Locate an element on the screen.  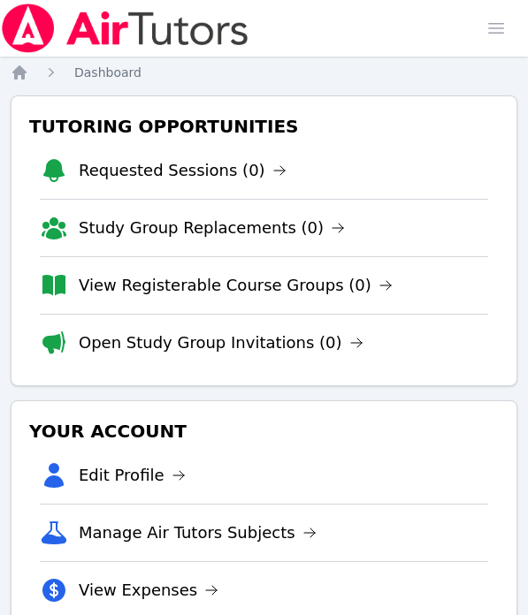
a: View Registerable Course Groups (0) is located at coordinates (235, 286).